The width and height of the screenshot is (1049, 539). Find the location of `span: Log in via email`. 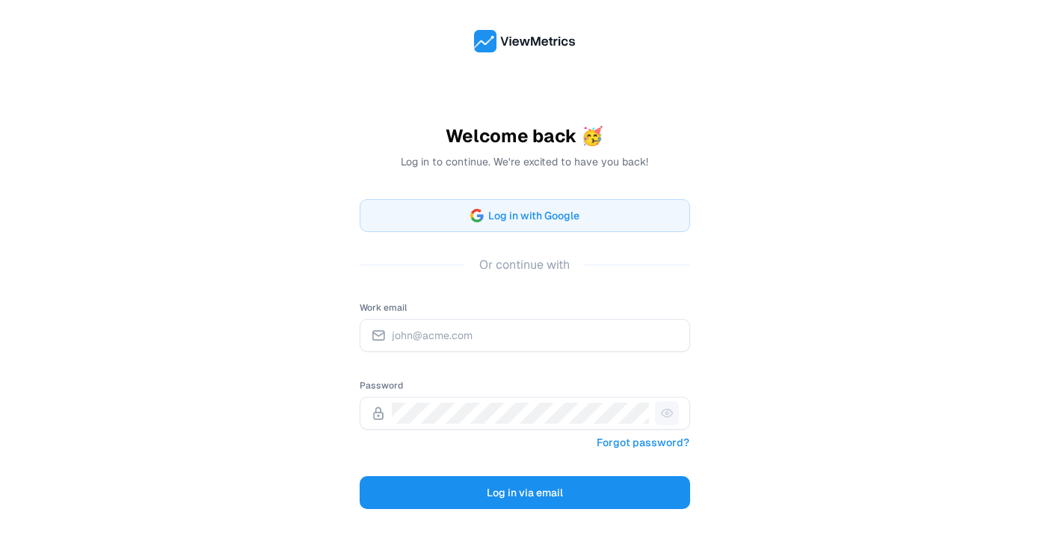

span: Log in via email is located at coordinates (525, 492).